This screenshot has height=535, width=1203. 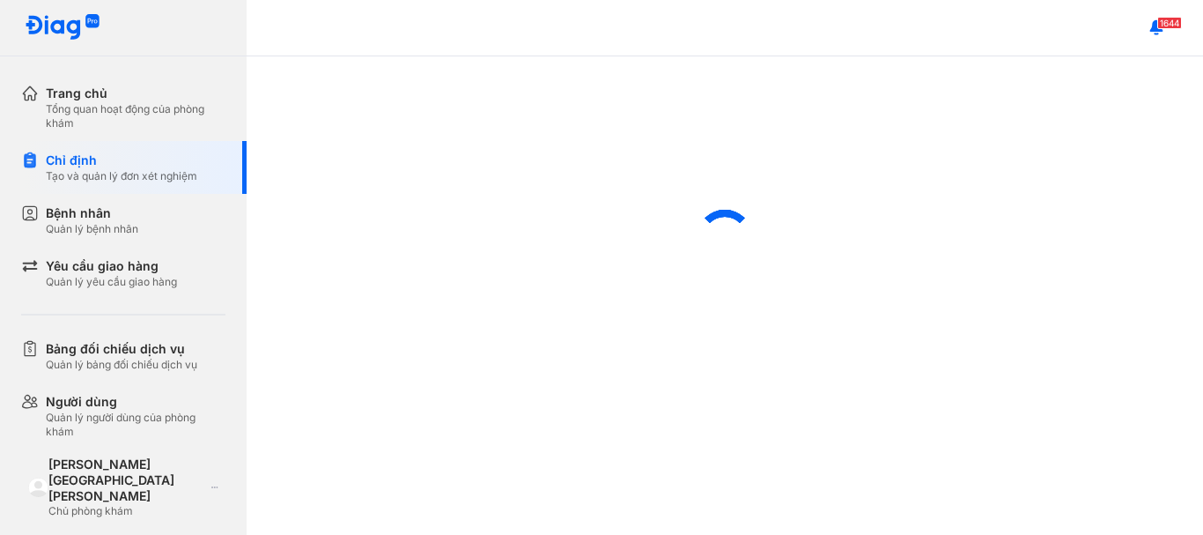 What do you see at coordinates (136, 93) in the screenshot?
I see `div: Trang chủ` at bounding box center [136, 93].